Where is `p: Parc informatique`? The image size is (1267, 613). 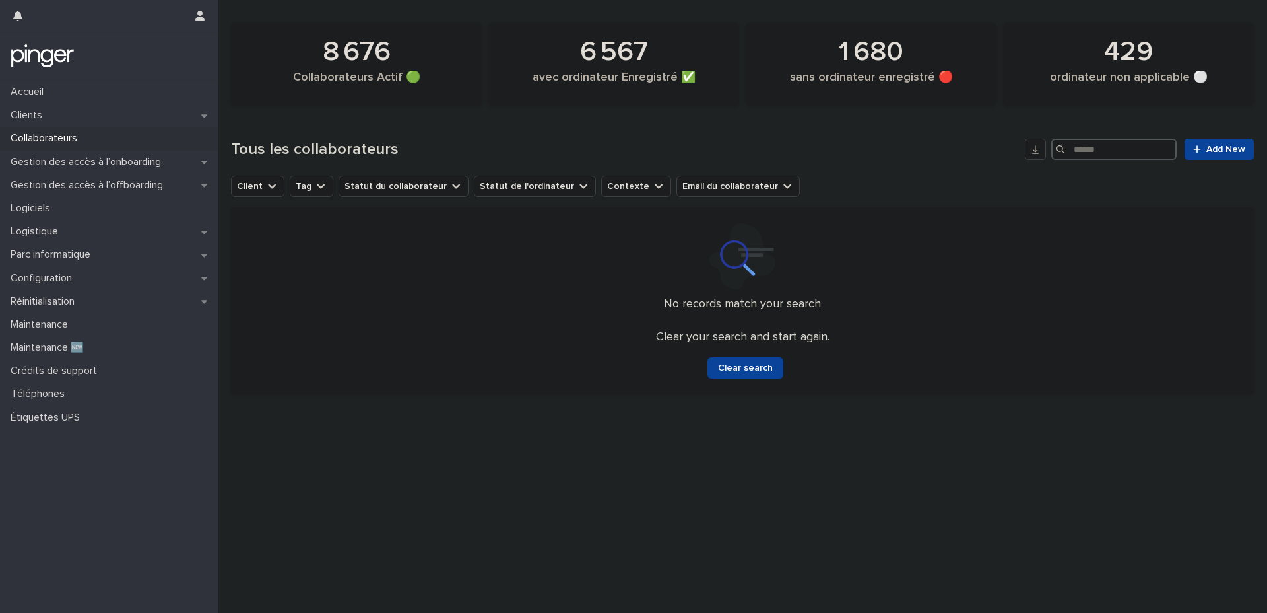
p: Parc informatique is located at coordinates (53, 254).